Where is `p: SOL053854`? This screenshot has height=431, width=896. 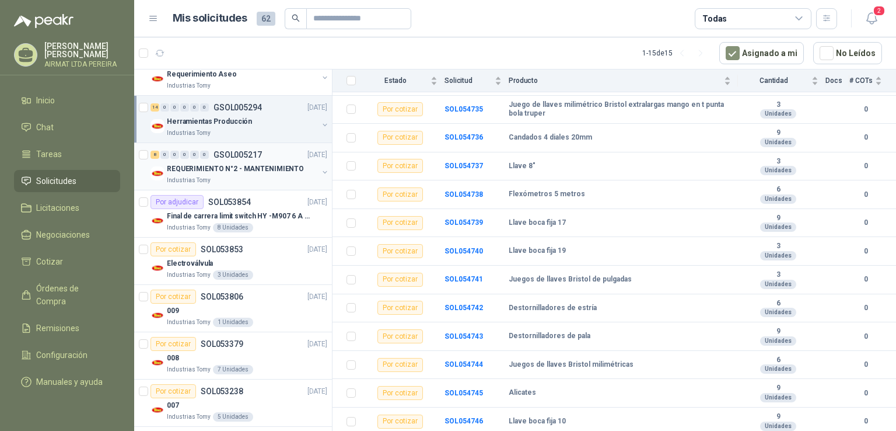 p: SOL053854 is located at coordinates (229, 202).